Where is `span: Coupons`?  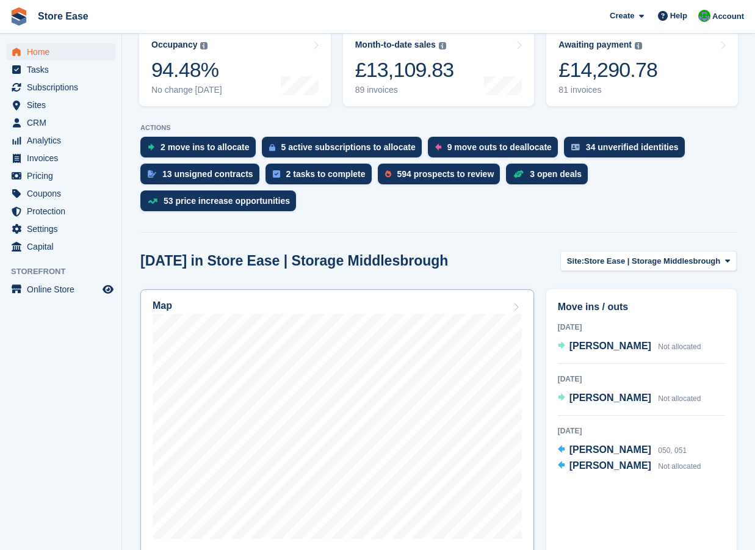 span: Coupons is located at coordinates (63, 193).